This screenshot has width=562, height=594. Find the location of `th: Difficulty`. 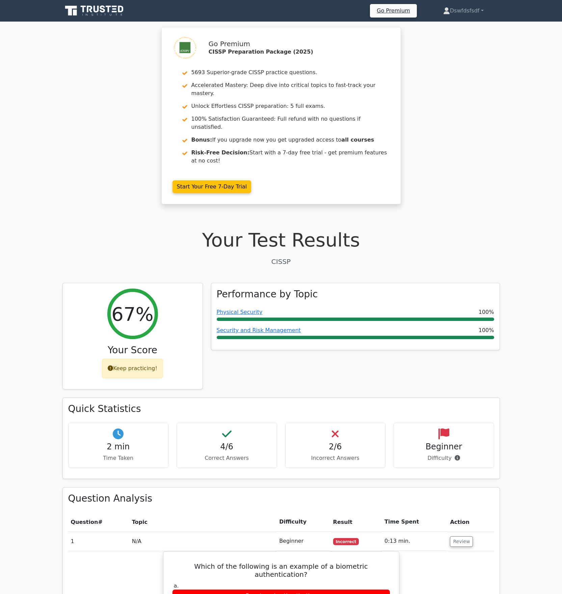

th: Difficulty is located at coordinates (303, 522).